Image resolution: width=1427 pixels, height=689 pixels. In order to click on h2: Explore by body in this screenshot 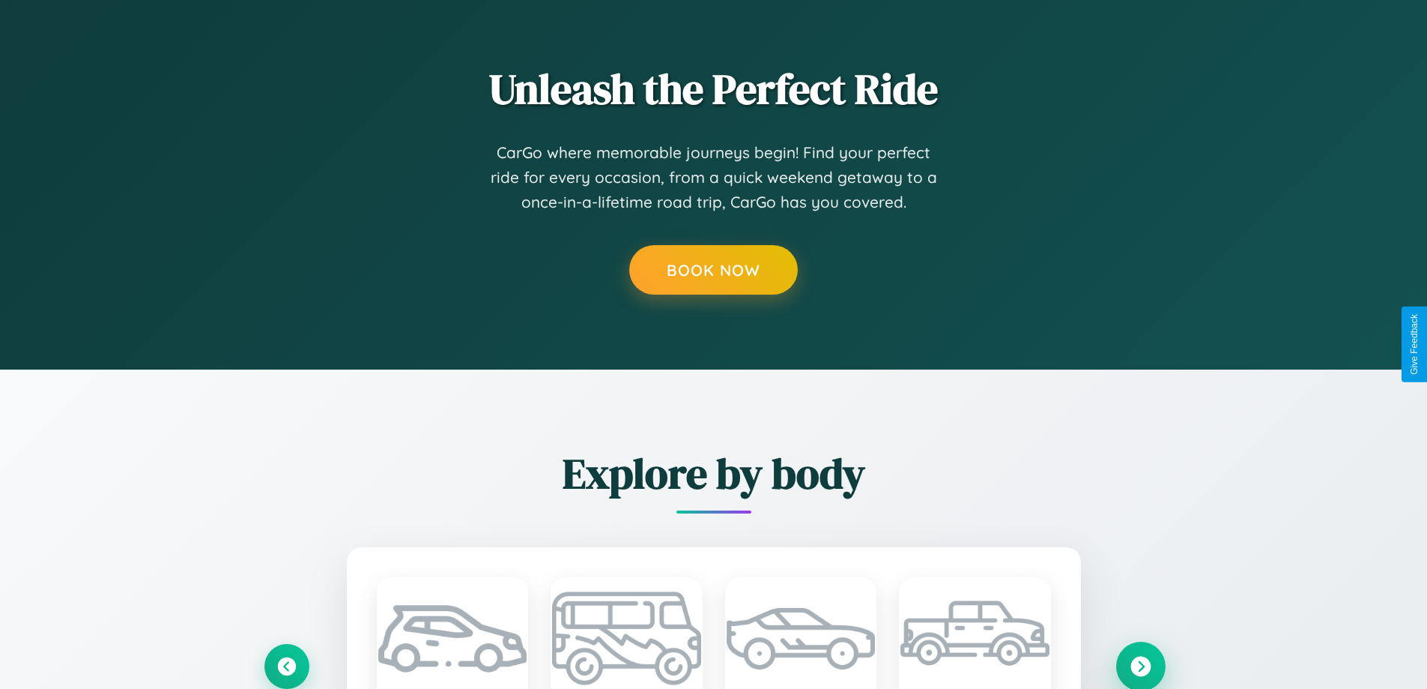, I will do `click(714, 473)`.